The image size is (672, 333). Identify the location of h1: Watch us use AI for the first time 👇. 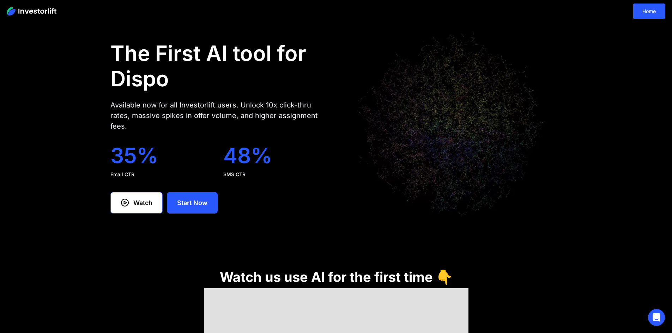
(336, 277).